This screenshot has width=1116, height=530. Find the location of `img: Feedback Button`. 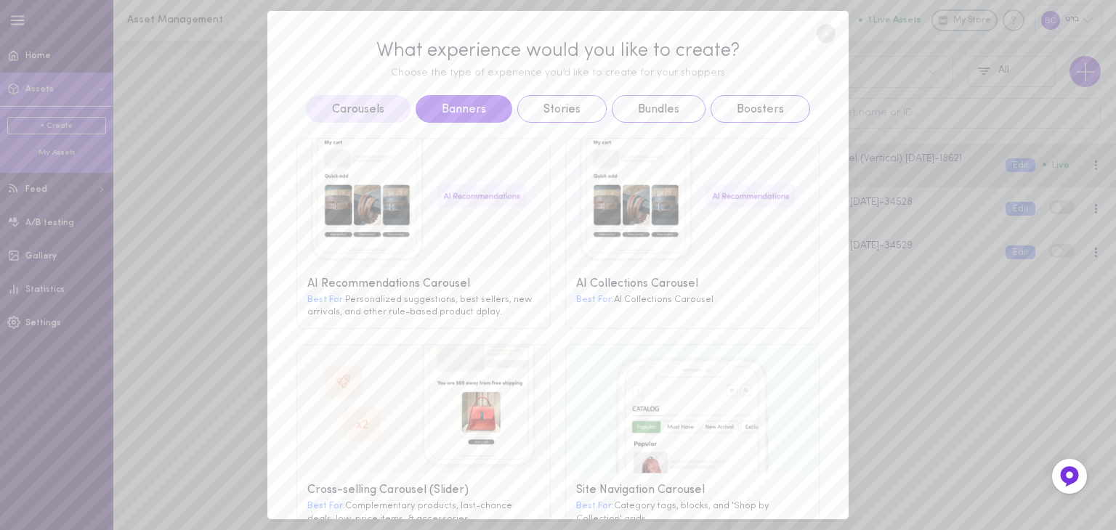

img: Feedback Button is located at coordinates (1069, 477).